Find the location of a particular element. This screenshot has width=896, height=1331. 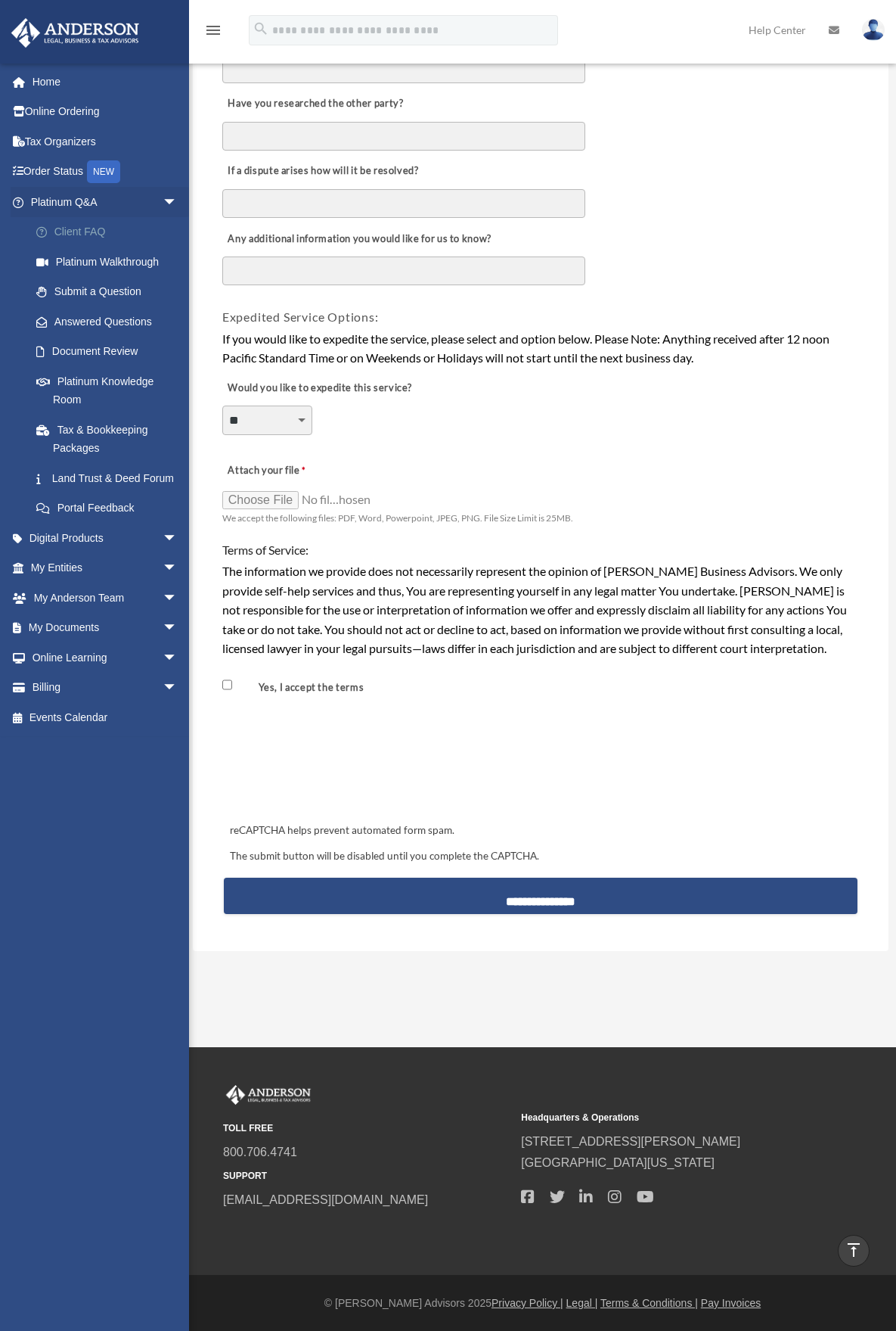

a: Platinum Walkthrough is located at coordinates (111, 262).